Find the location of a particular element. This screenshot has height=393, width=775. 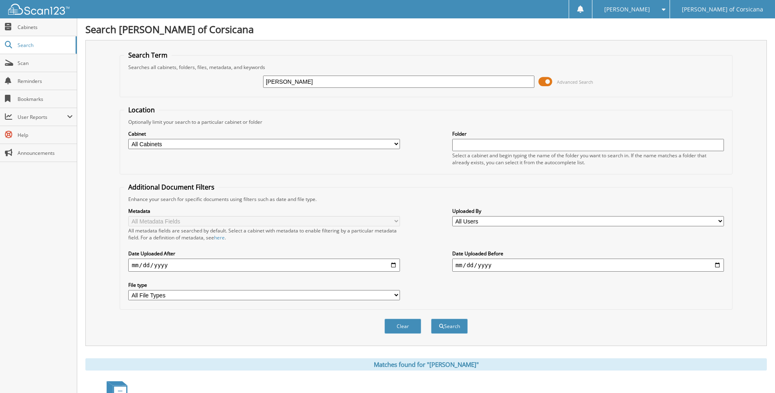

label: Metadata is located at coordinates (264, 211).